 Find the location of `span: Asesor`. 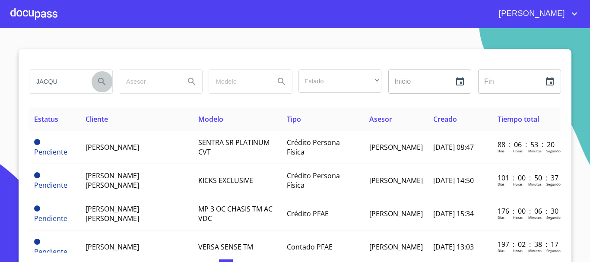

span: Asesor is located at coordinates (381, 119).